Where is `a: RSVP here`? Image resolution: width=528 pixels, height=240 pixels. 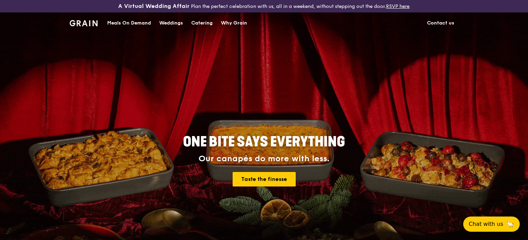
a: RSVP here is located at coordinates (398, 6).